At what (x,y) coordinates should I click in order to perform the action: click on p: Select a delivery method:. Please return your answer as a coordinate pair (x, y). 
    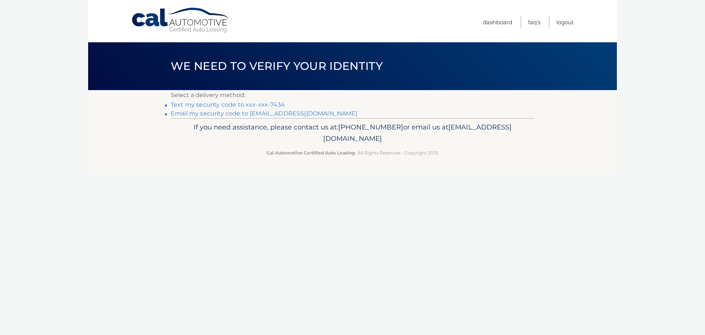
    Looking at the image, I should click on (353, 95).